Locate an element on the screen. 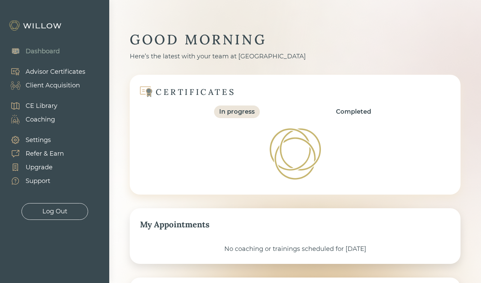 Image resolution: width=481 pixels, height=283 pixels. img: Loading! is located at coordinates (295, 154).